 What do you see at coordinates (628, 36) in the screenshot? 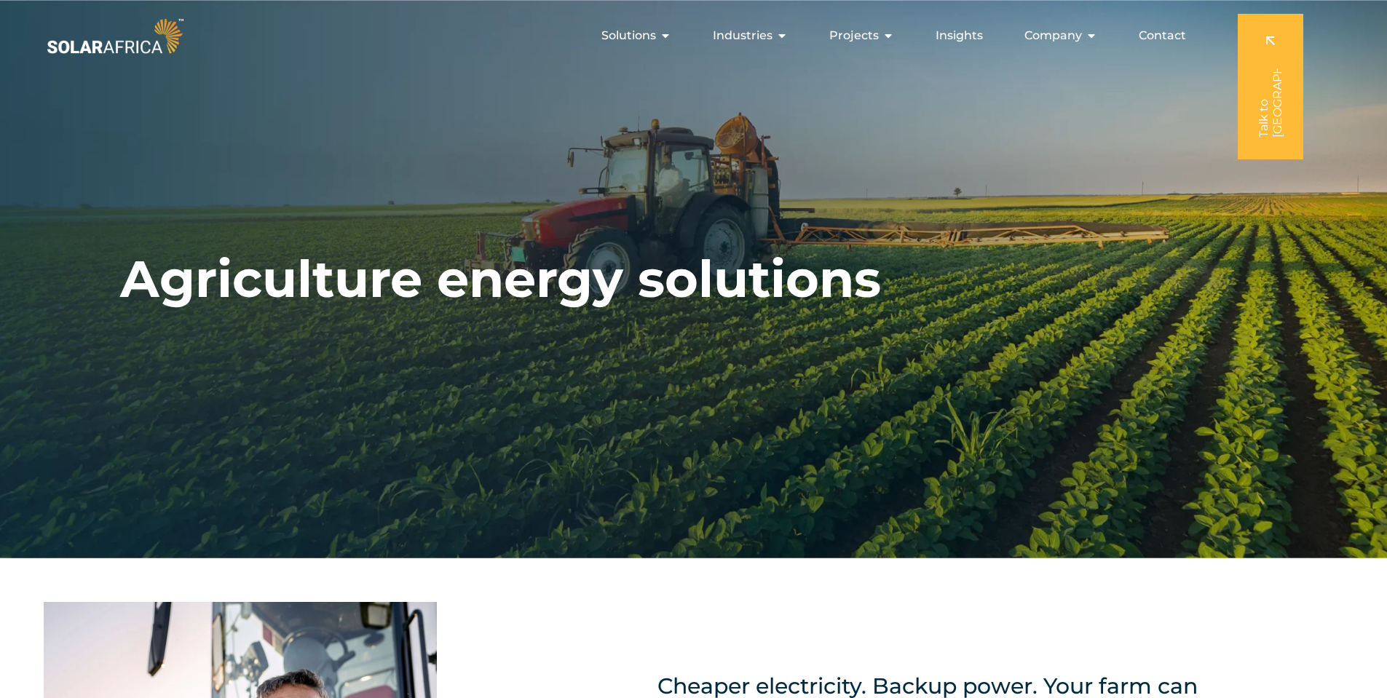
I see `span: Solutions` at bounding box center [628, 36].